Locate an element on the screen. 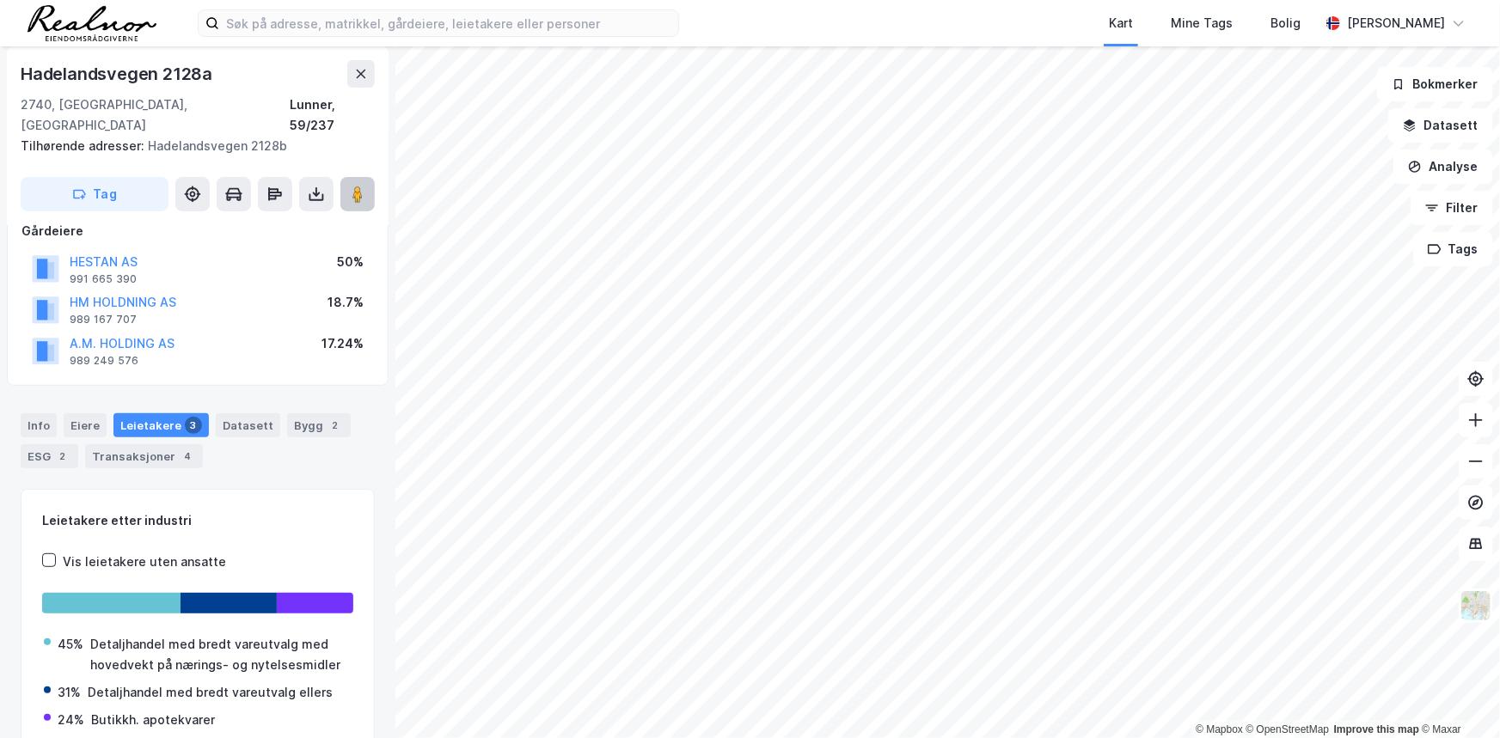 This screenshot has height=738, width=1500. div: 17.24% is located at coordinates (342, 344).